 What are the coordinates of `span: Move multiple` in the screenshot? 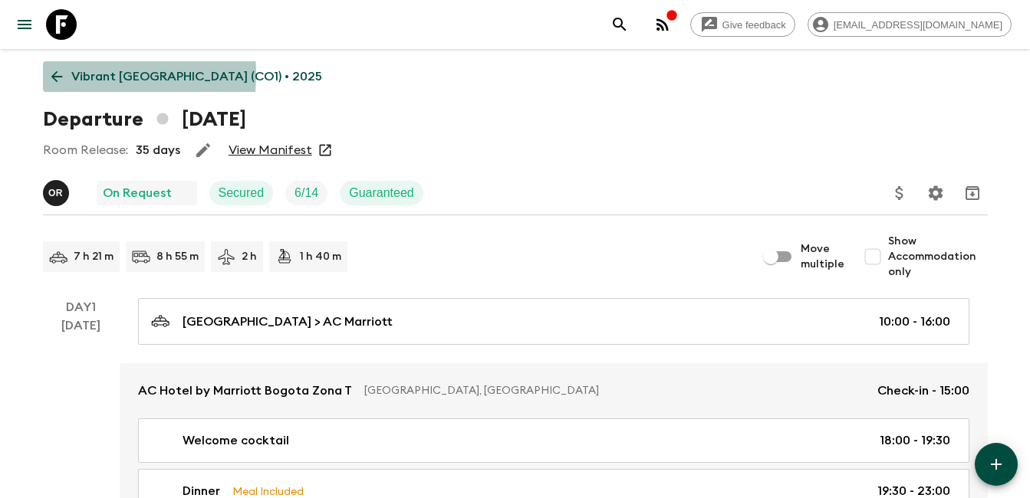 It's located at (823, 257).